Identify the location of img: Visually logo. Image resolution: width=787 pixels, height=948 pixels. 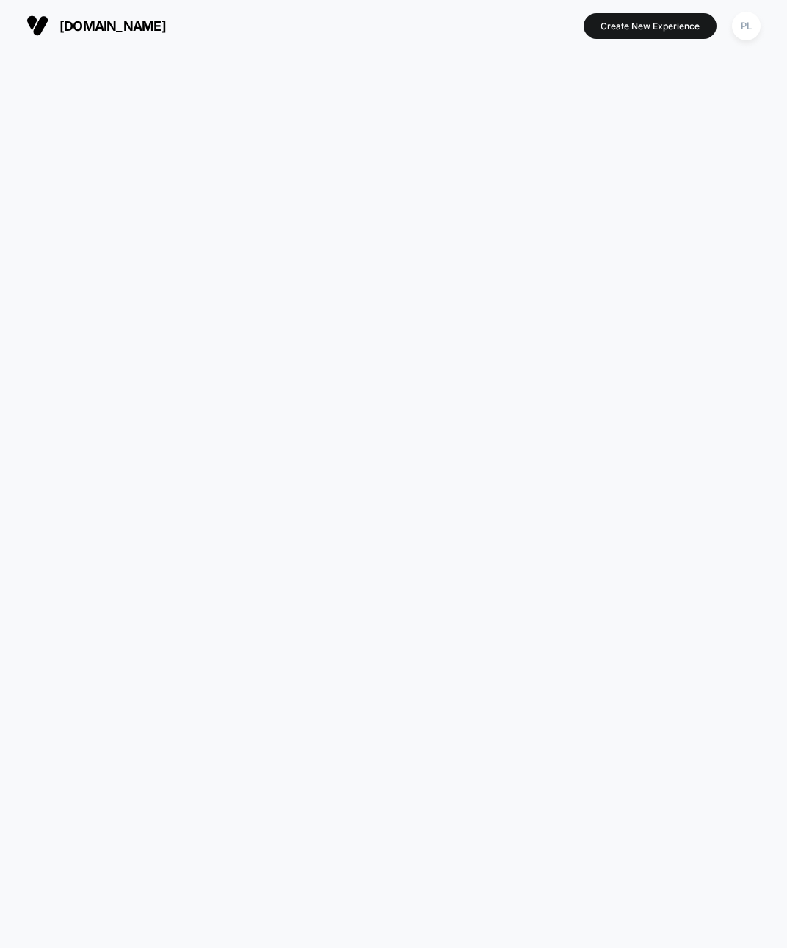
(37, 26).